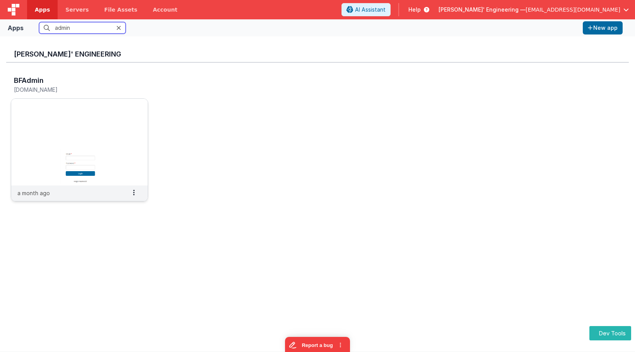  I want to click on span: Apps, so click(42, 10).